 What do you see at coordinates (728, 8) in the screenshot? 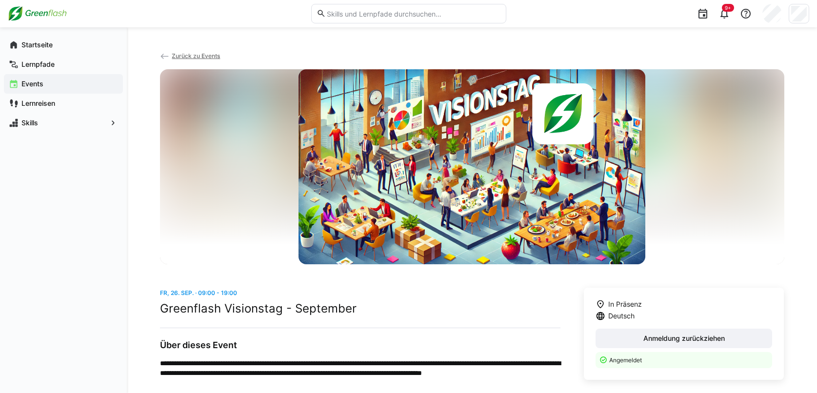
I see `span: 9+` at bounding box center [728, 8].